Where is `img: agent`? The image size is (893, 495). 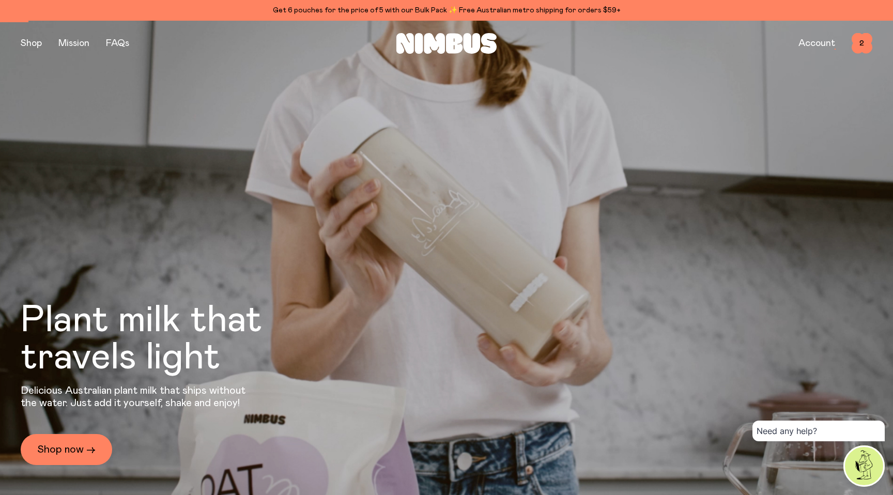 img: agent is located at coordinates (864, 466).